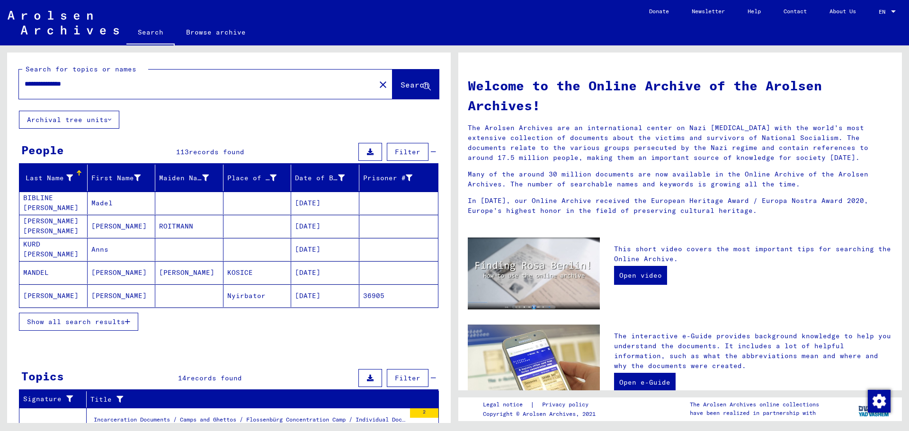 Image resolution: width=909 pixels, height=431 pixels. I want to click on a: Open e-Guide, so click(645, 383).